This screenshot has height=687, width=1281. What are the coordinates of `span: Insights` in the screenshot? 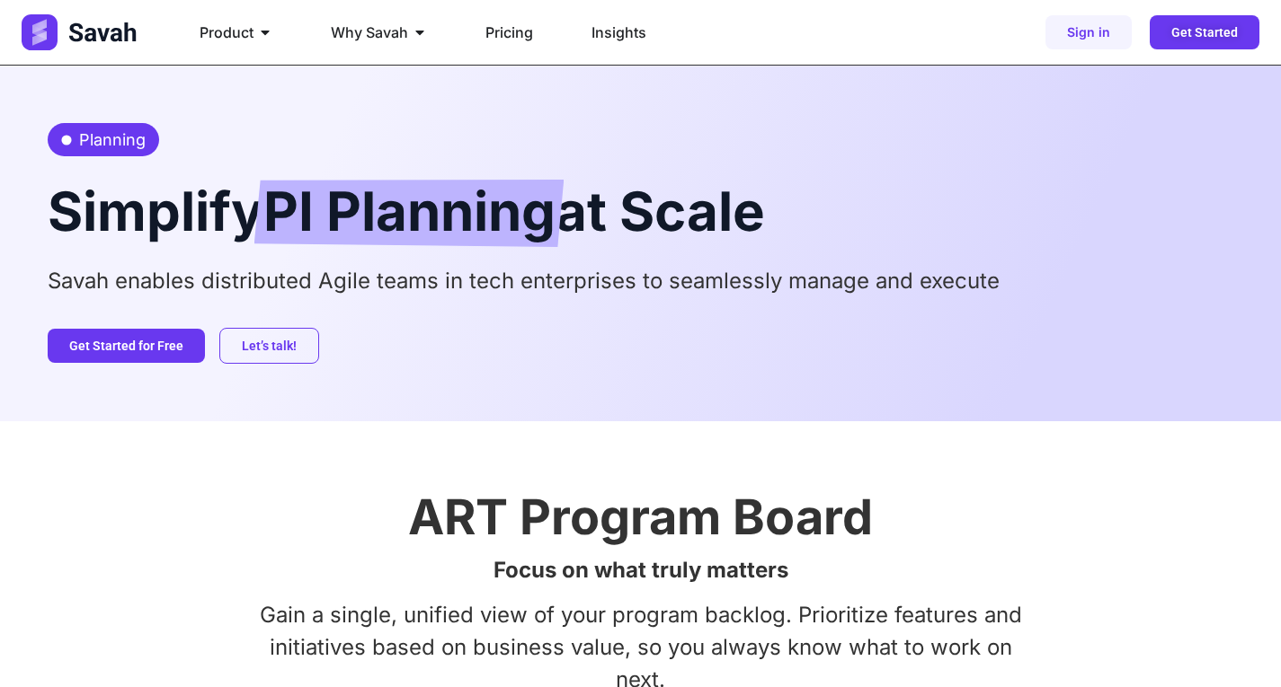 It's located at (618, 32).